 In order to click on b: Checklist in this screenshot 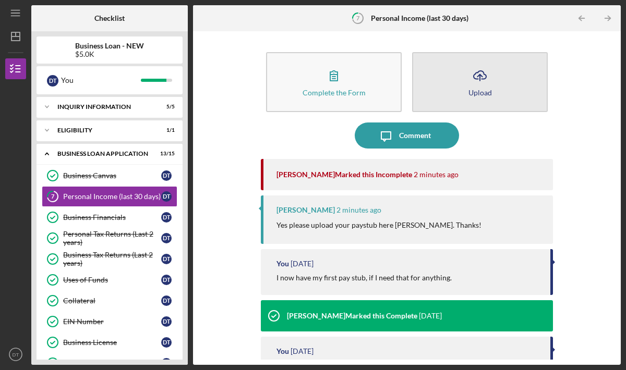, I will do `click(109, 18)`.